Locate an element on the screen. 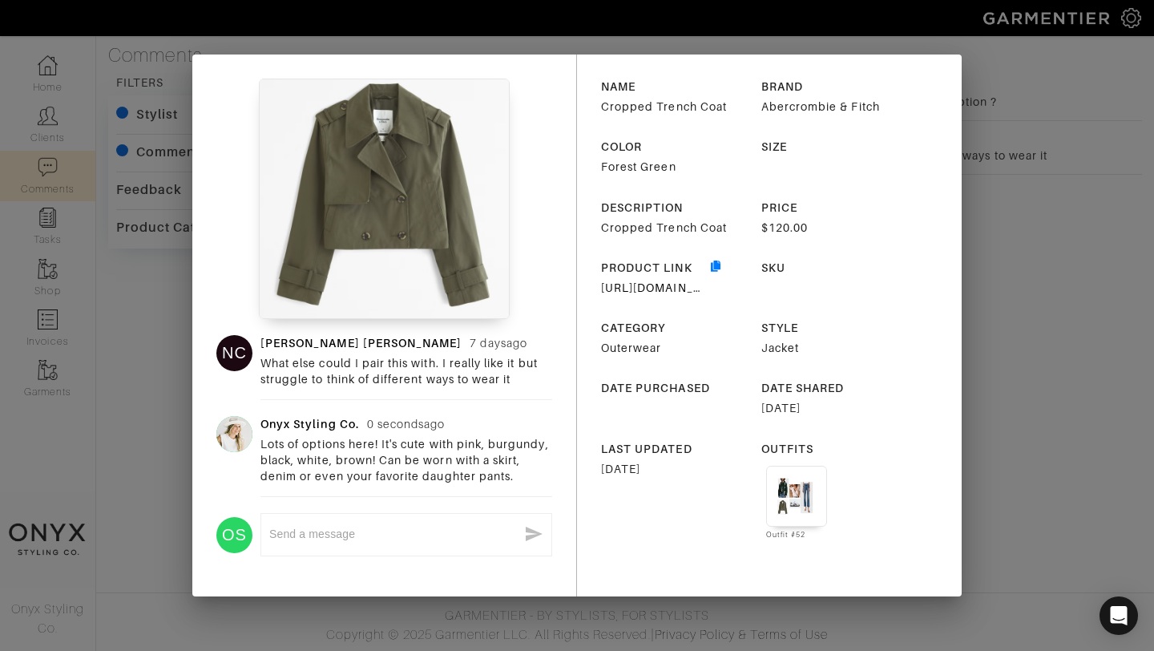  div: CATEGORY is located at coordinates (675, 328).